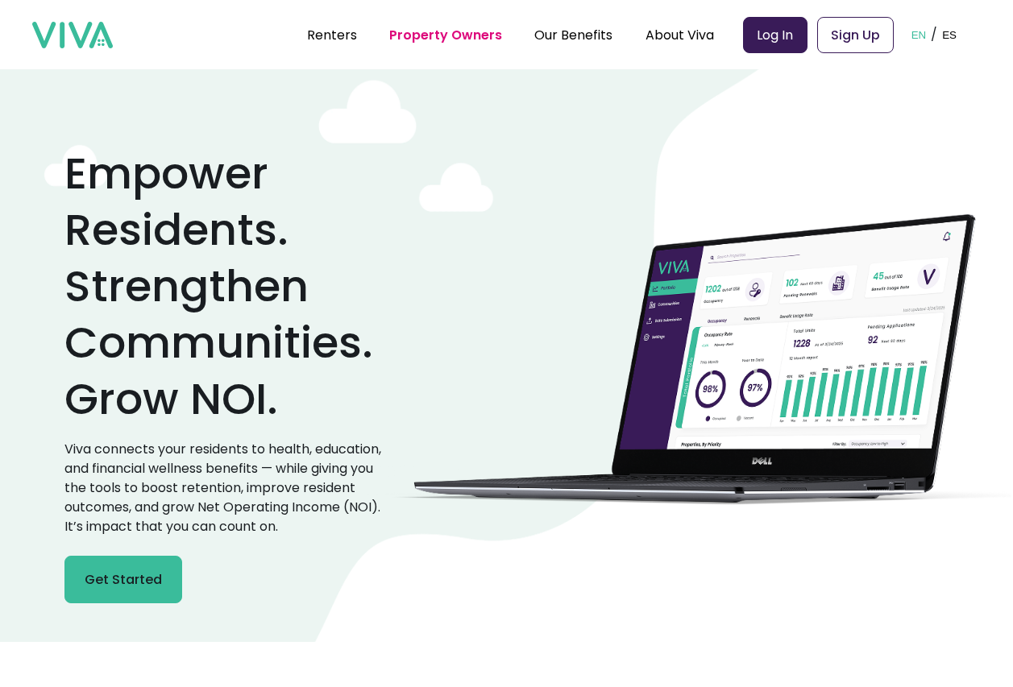 Image resolution: width=1013 pixels, height=687 pixels. What do you see at coordinates (123, 579) in the screenshot?
I see `button: Get Started` at bounding box center [123, 579].